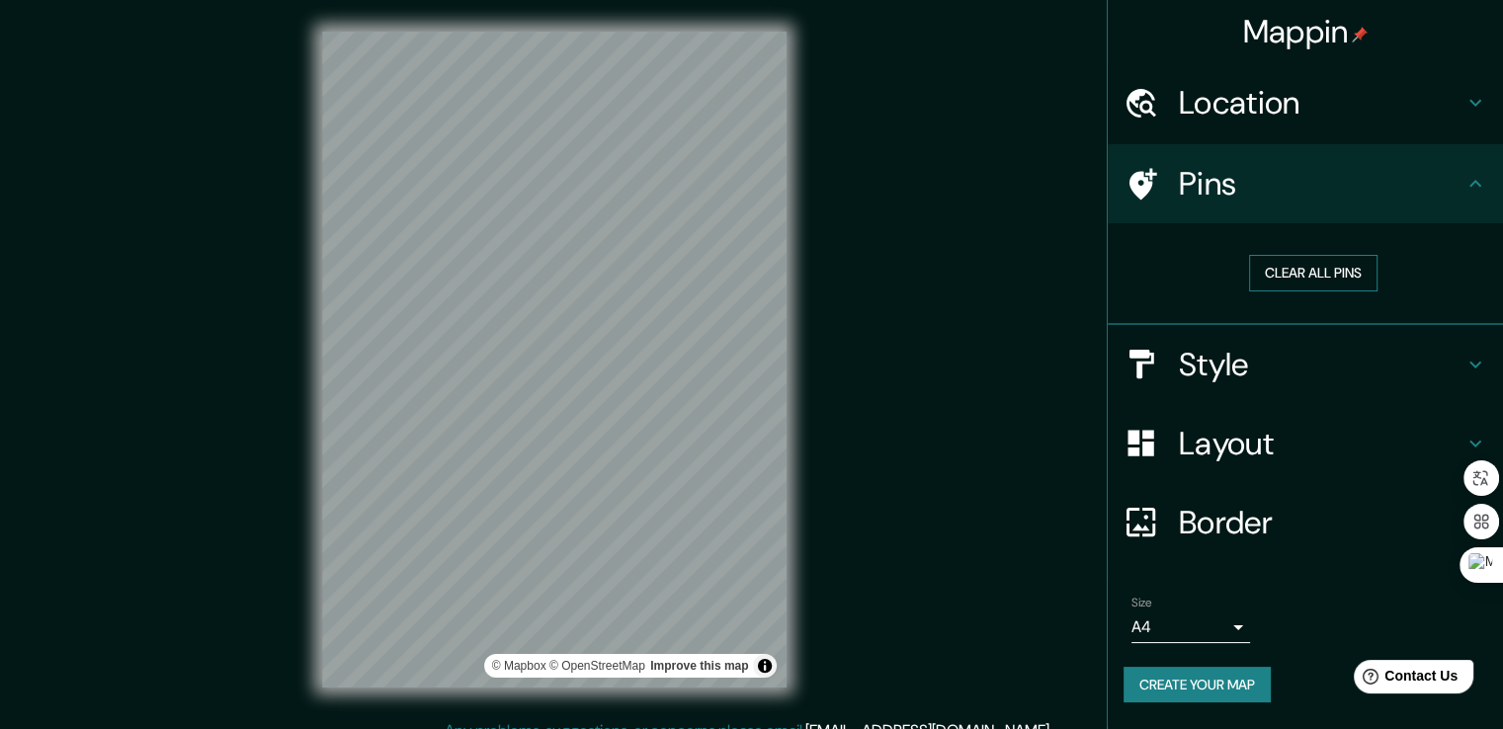 The height and width of the screenshot is (729, 1503). What do you see at coordinates (1322, 444) in the screenshot?
I see `h4: Layout` at bounding box center [1322, 444].